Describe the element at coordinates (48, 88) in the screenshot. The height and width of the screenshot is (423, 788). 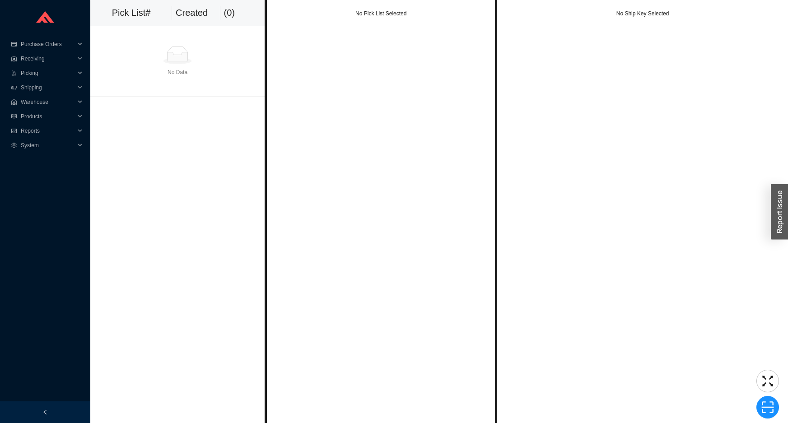
I see `span: Shipping` at that location.